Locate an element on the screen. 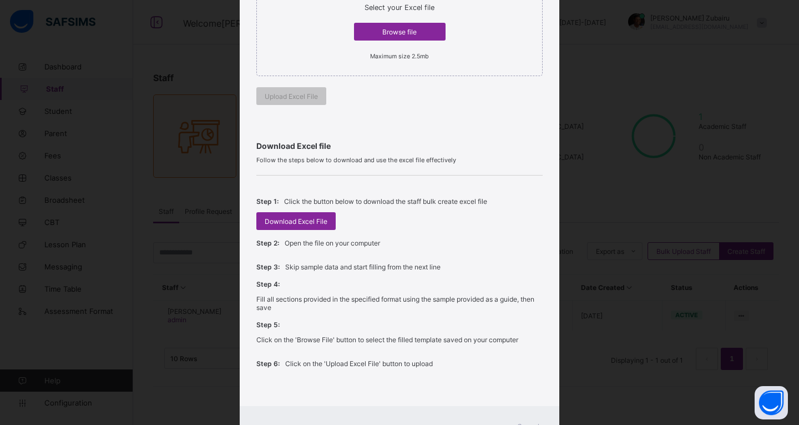 The width and height of the screenshot is (799, 425). small: Maximum size 2.5mb is located at coordinates (400, 56).